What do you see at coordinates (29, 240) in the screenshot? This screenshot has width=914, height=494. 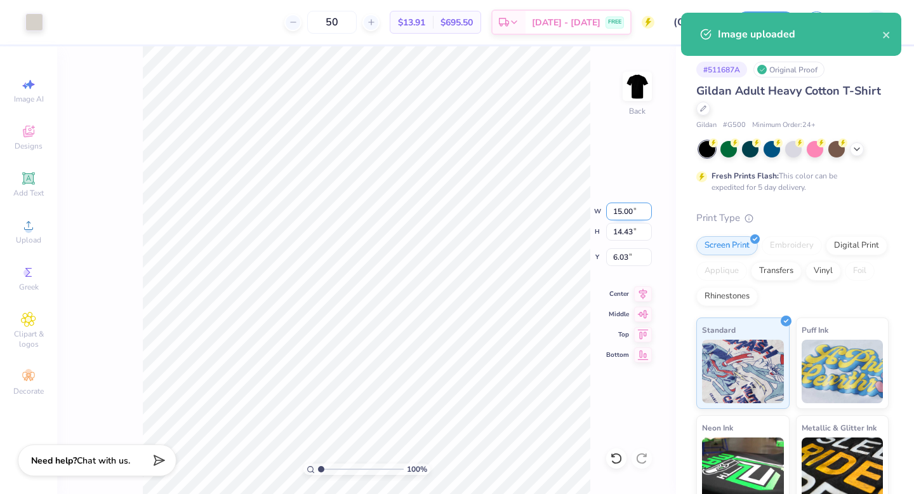 I see `span: Upload` at bounding box center [29, 240].